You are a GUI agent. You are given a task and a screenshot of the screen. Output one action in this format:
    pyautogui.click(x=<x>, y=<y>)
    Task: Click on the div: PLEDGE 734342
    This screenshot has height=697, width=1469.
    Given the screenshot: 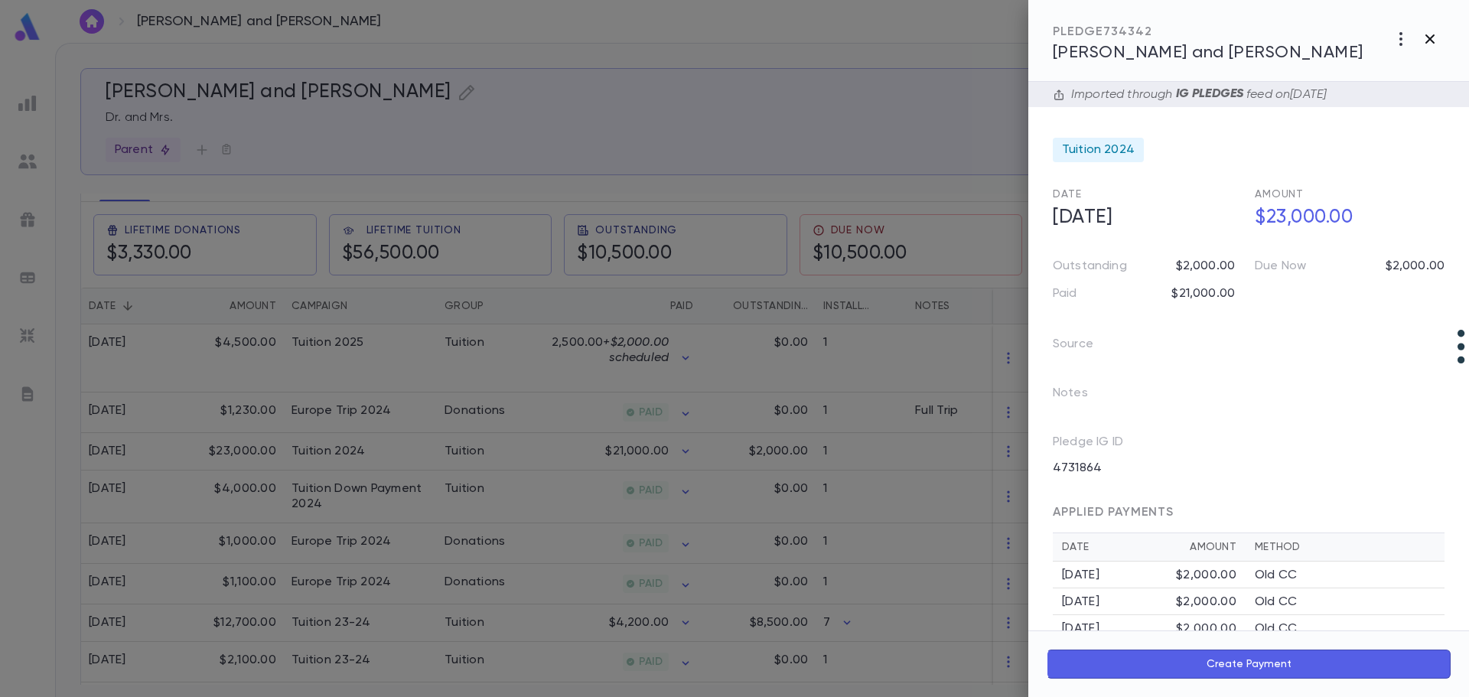 What is the action you would take?
    pyautogui.click(x=1208, y=32)
    